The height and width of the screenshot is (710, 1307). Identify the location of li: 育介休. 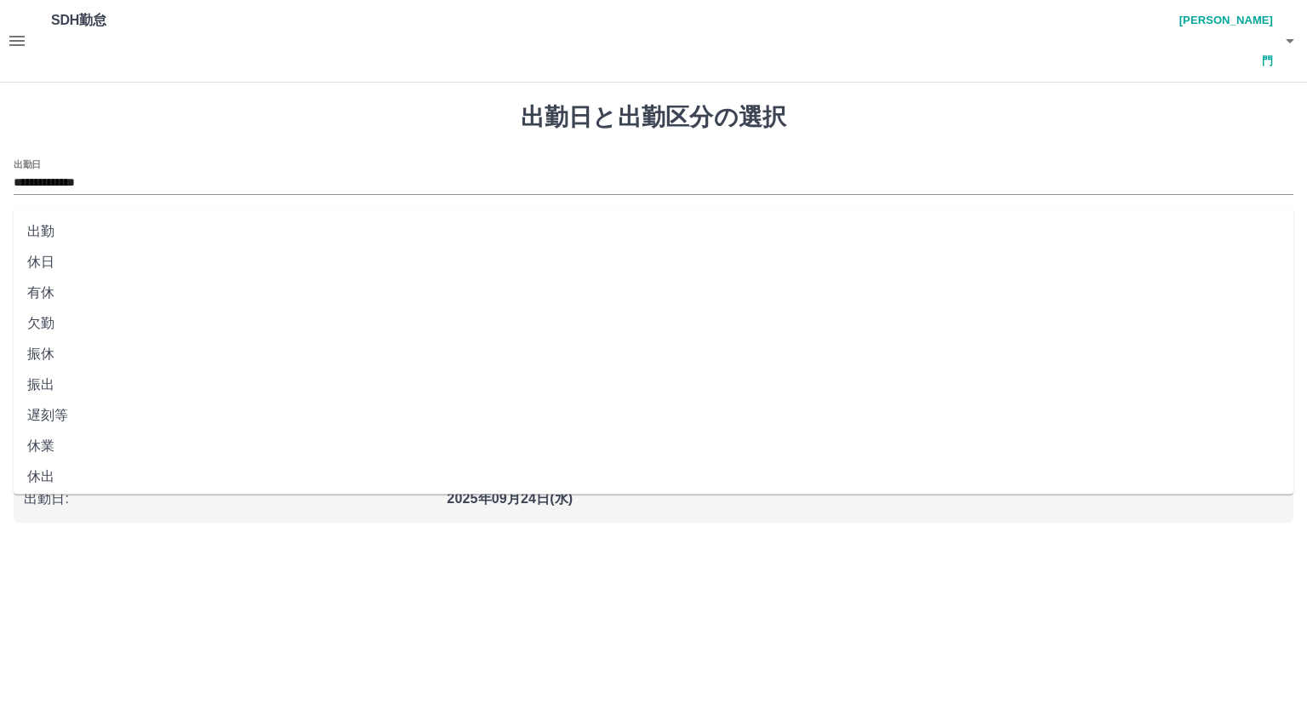
(654, 507).